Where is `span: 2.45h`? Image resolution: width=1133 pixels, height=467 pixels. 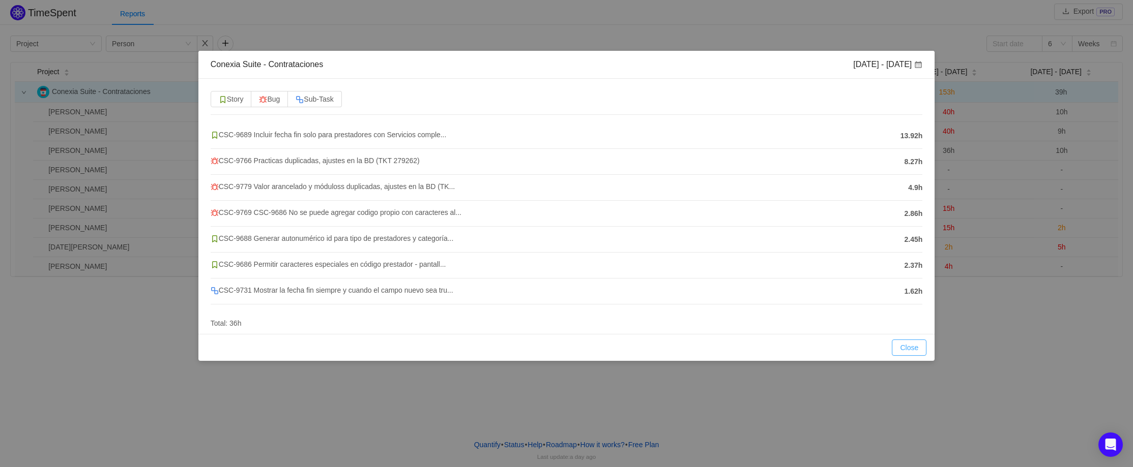
span: 2.45h is located at coordinates (913, 240).